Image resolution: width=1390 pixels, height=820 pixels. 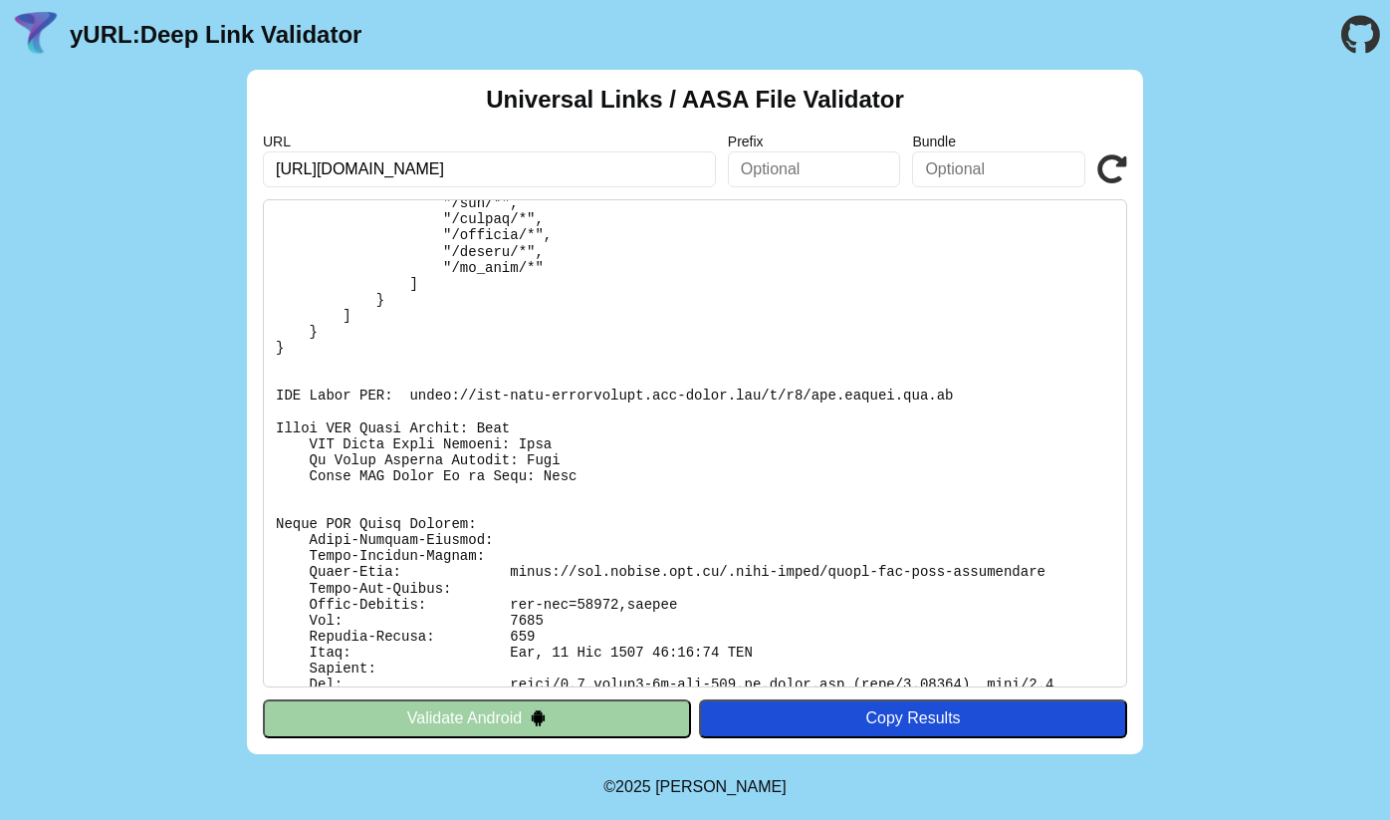 What do you see at coordinates (538, 717) in the screenshot?
I see `img: droidIcon.svg` at bounding box center [538, 717].